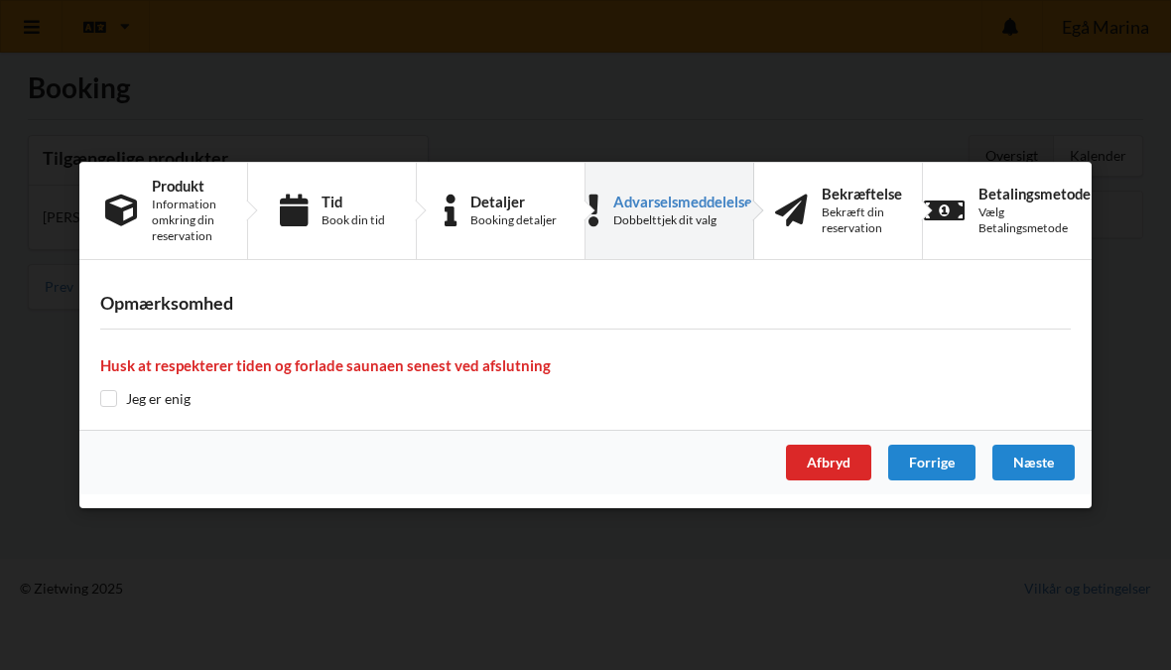 This screenshot has height=670, width=1171. I want to click on h4: Husk at respekterer tiden og forlade saunaen senest ved afslutning, so click(586, 365).